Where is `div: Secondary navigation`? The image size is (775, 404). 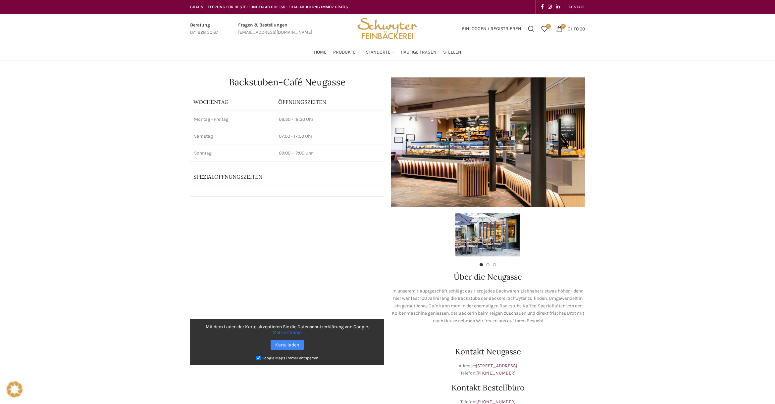
div: Secondary navigation is located at coordinates (577, 7).